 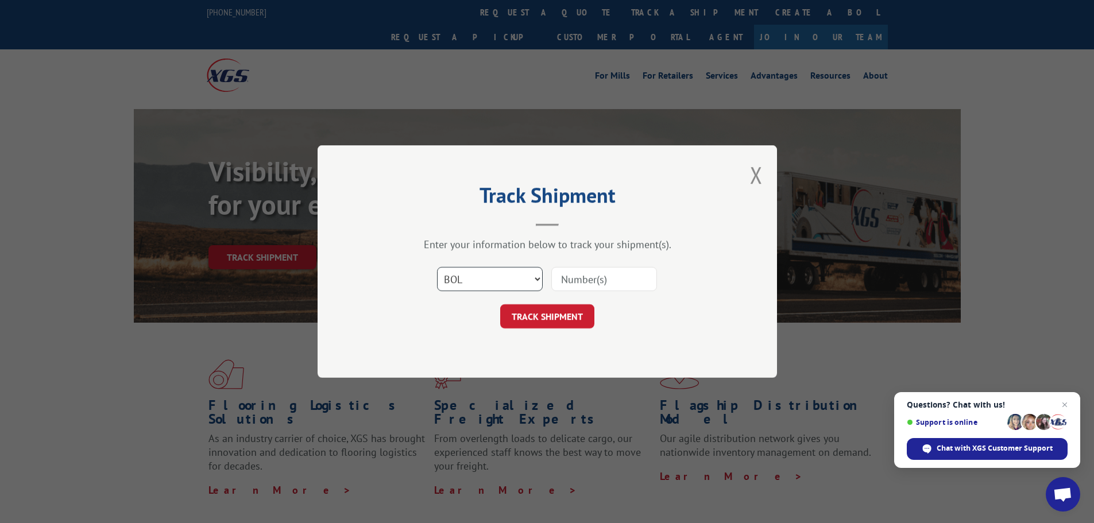 I want to click on span: Close chat, so click(x=1065, y=405).